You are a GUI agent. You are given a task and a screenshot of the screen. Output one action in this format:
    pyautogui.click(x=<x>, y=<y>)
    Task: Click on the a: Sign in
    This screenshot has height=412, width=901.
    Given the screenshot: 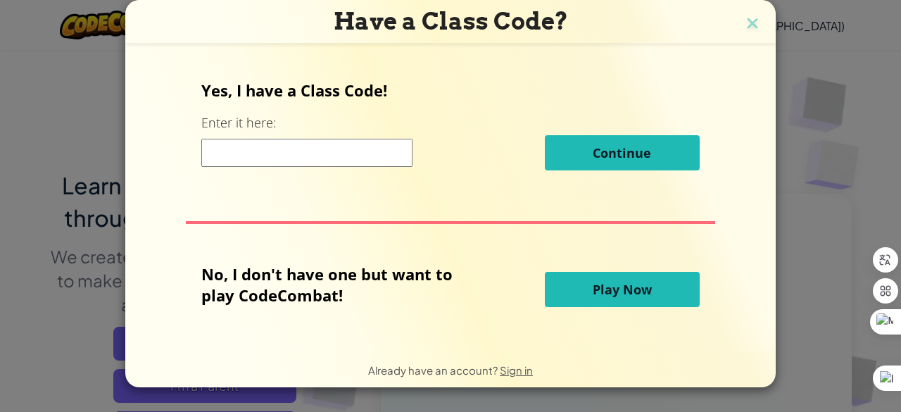 What is the action you would take?
    pyautogui.click(x=516, y=370)
    